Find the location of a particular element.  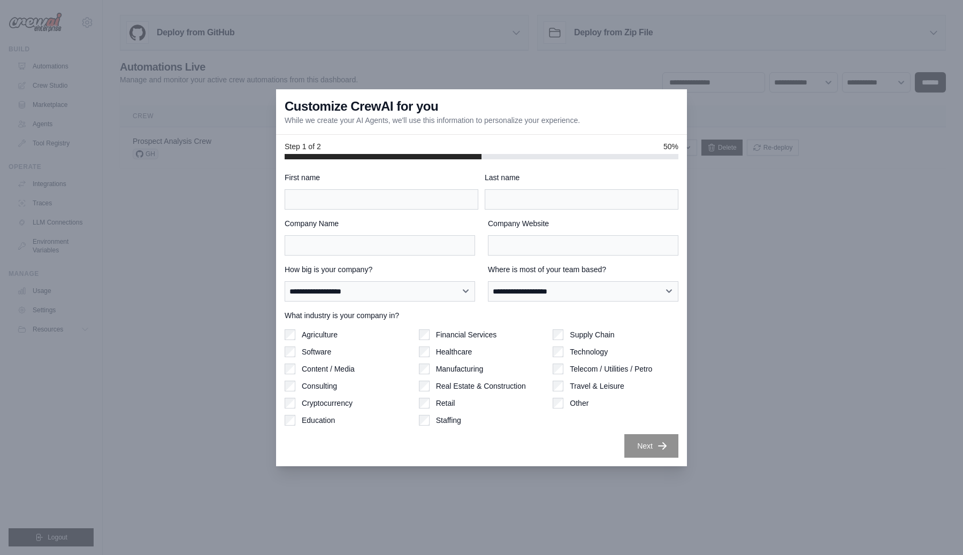

label: What industry is your company in? is located at coordinates (482, 316).